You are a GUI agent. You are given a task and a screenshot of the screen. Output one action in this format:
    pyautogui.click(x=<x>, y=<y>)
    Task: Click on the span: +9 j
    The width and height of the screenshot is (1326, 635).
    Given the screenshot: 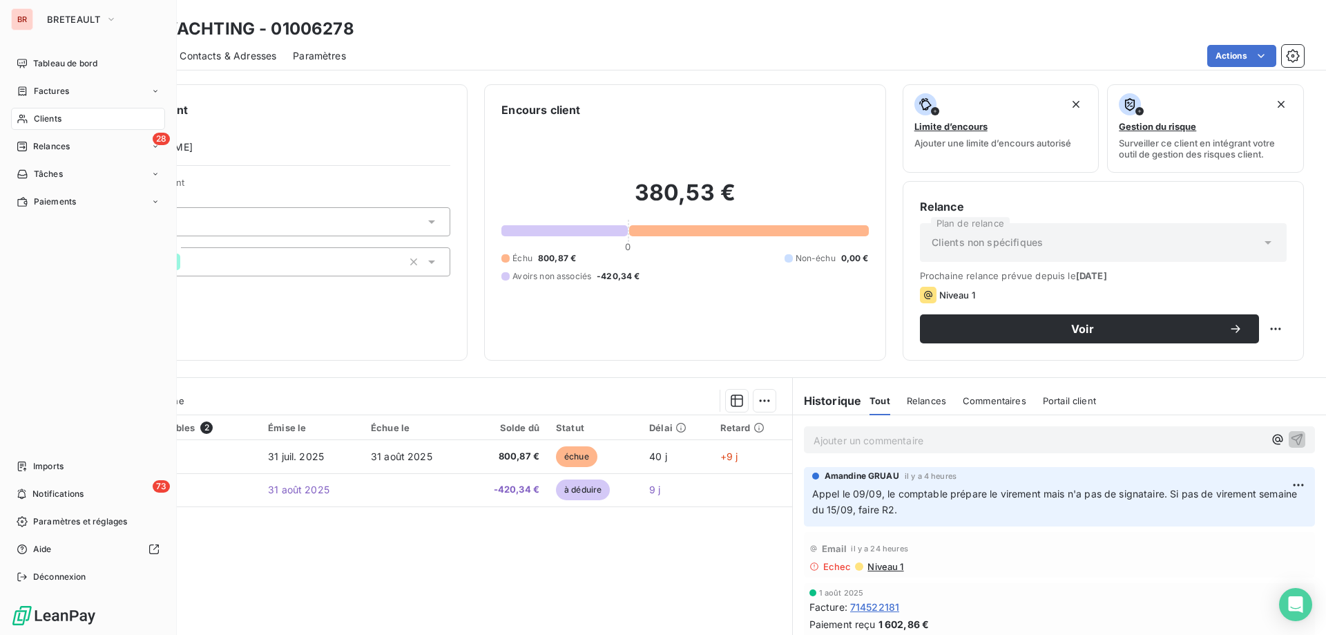 What is the action you would take?
    pyautogui.click(x=729, y=456)
    